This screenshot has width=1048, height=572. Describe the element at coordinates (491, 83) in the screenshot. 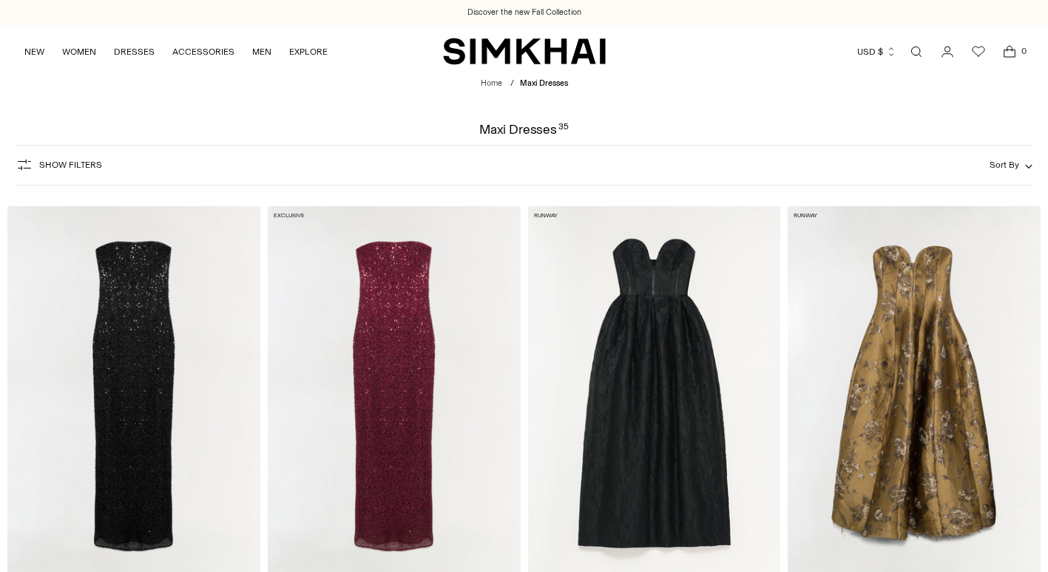

I see `a: Home` at that location.